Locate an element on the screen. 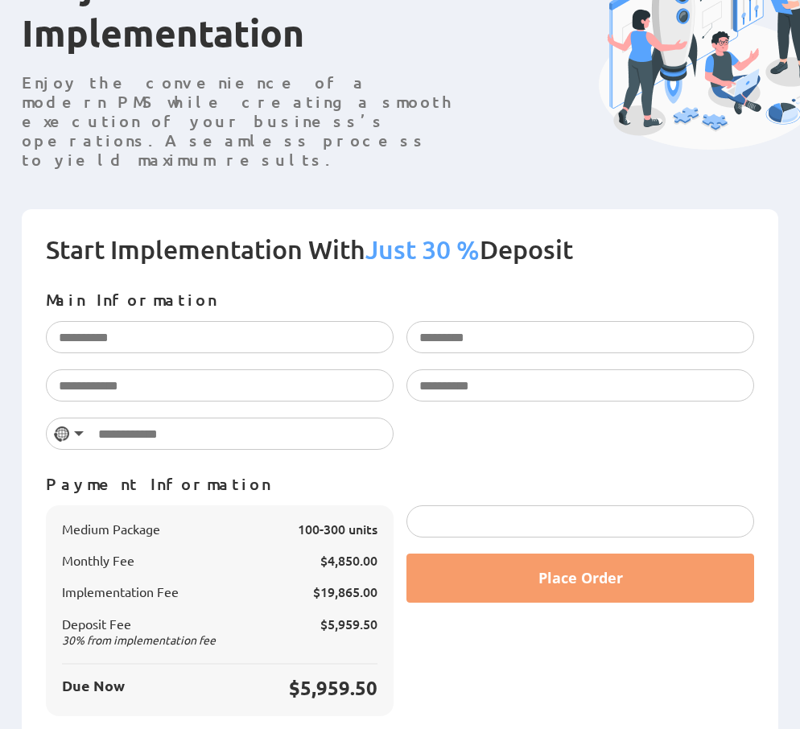 The image size is (800, 729). span: Due Now is located at coordinates (93, 688).